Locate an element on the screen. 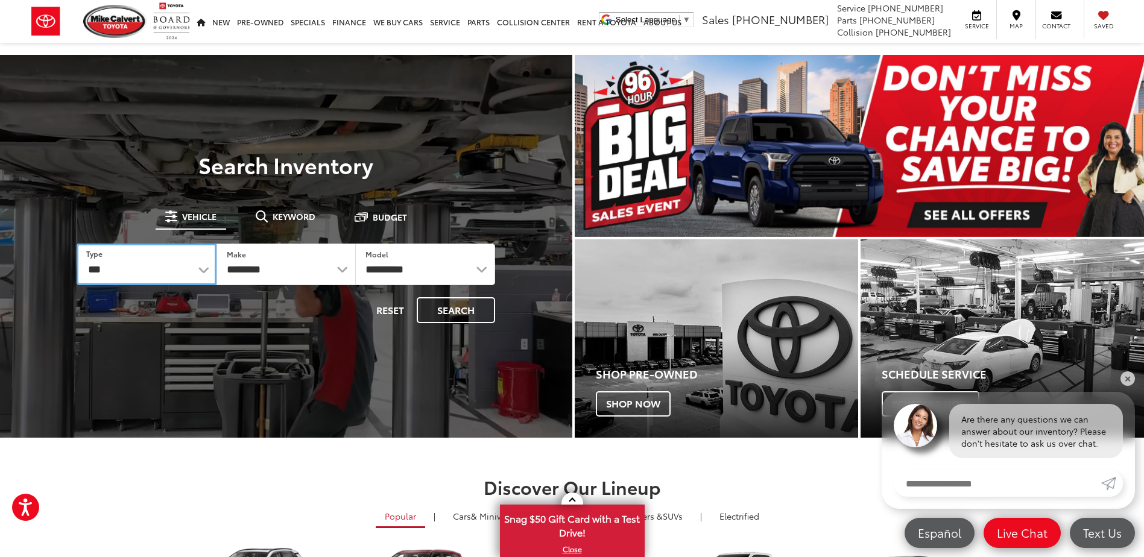 The width and height of the screenshot is (1144, 557). button: Search is located at coordinates (456, 310).